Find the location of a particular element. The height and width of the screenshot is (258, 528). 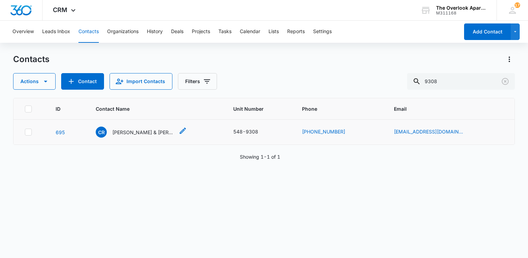

button: Filters is located at coordinates (197, 81).